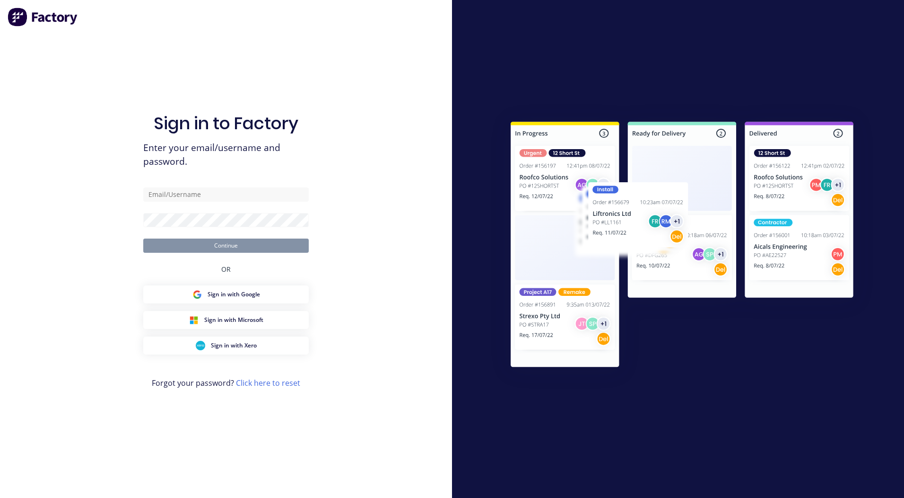  What do you see at coordinates (226, 155) in the screenshot?
I see `span: Enter your email/username and password.` at bounding box center [226, 155].